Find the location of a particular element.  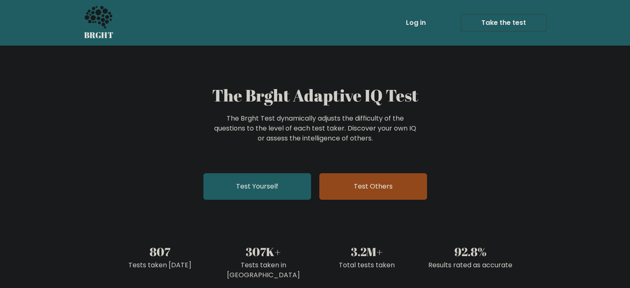

h5: BRGHT is located at coordinates (99, 35).